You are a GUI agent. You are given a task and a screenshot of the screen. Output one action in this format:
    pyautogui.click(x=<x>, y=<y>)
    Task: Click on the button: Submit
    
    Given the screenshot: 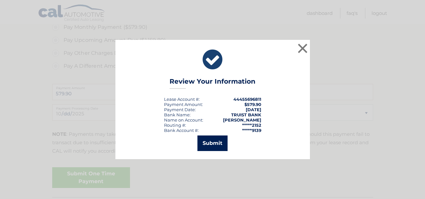 What is the action you would take?
    pyautogui.click(x=212, y=143)
    